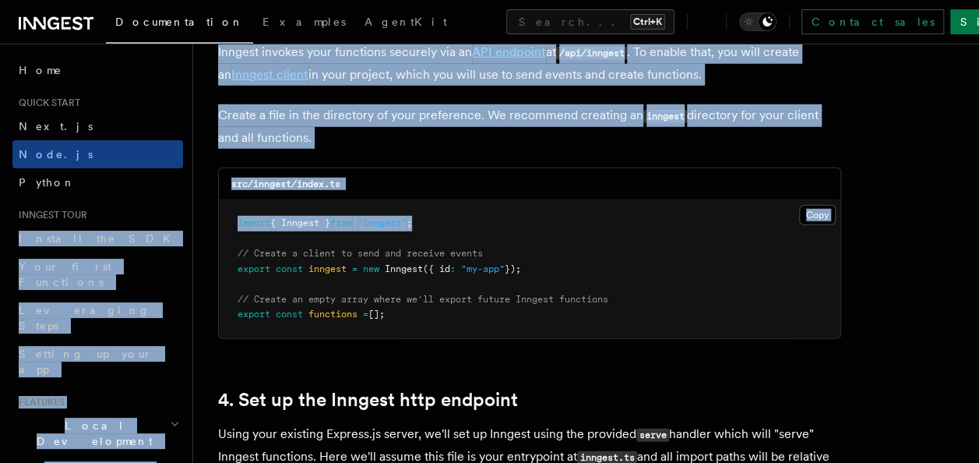 The height and width of the screenshot is (463, 979). Describe the element at coordinates (97, 433) in the screenshot. I see `button: Local Development` at that location.